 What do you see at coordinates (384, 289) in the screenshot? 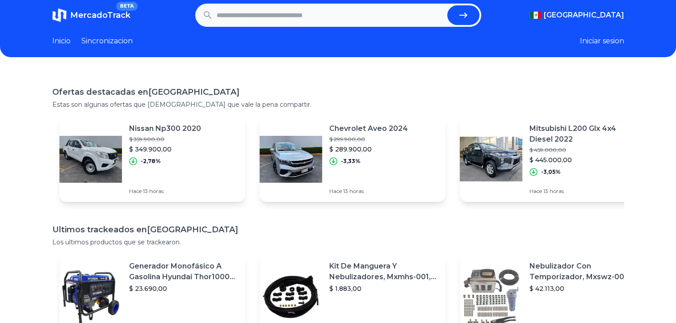
I see `p: $ 1.883,00` at bounding box center [384, 289].